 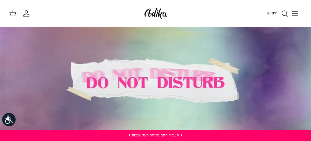 I want to click on span: חיפוש, so click(x=273, y=13).